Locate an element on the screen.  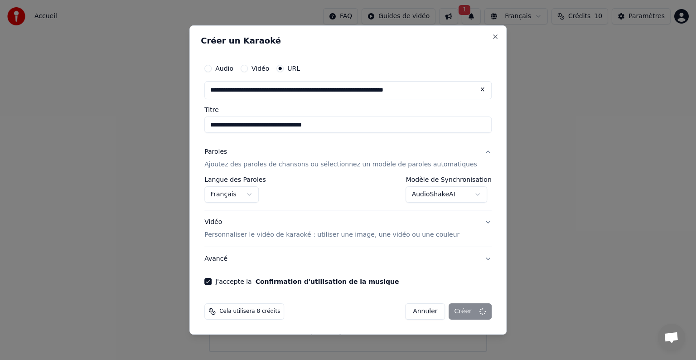
label: URL is located at coordinates (294, 68).